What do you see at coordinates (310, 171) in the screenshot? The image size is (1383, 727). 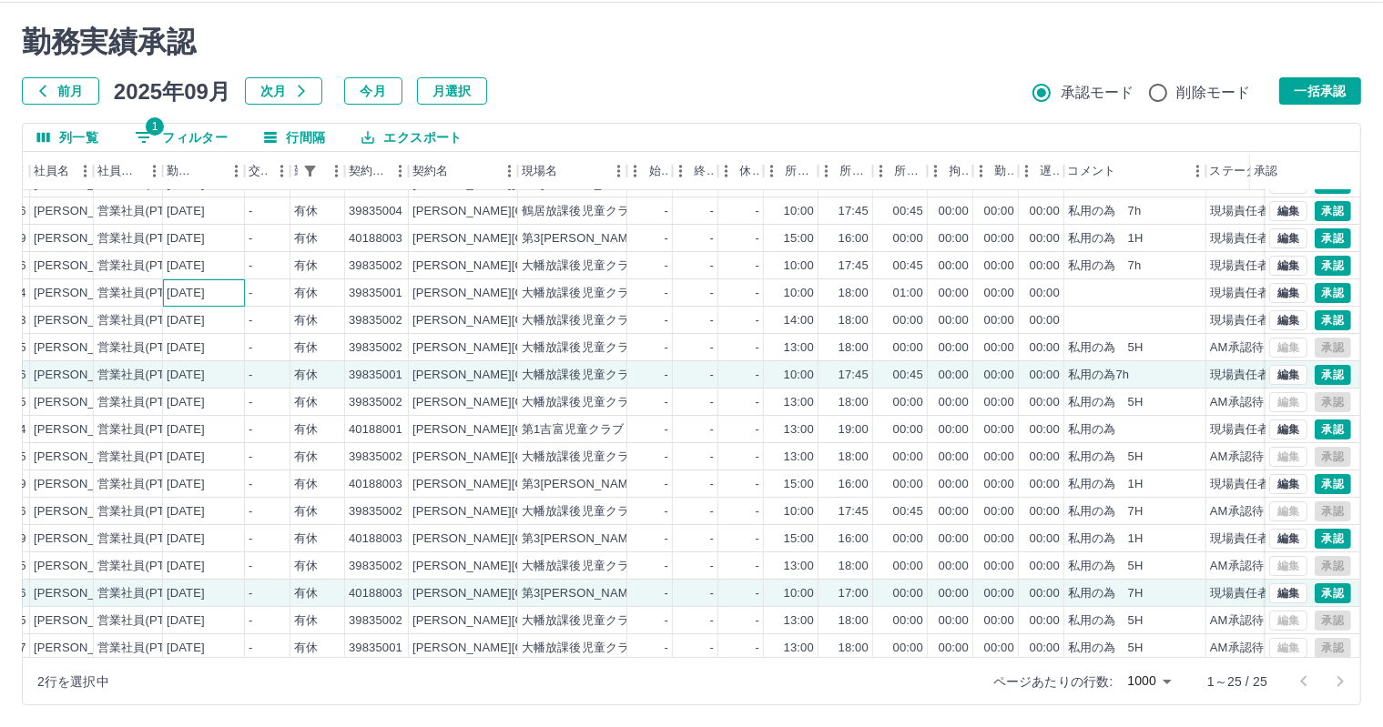 I see `button: フィルター表示` at bounding box center [310, 171].